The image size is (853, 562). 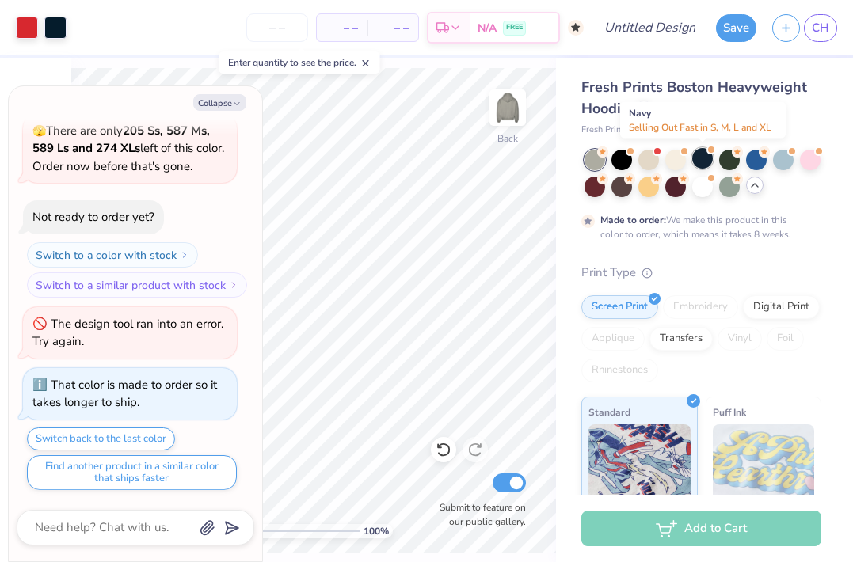 I want to click on input: Untitled Design, so click(x=649, y=28).